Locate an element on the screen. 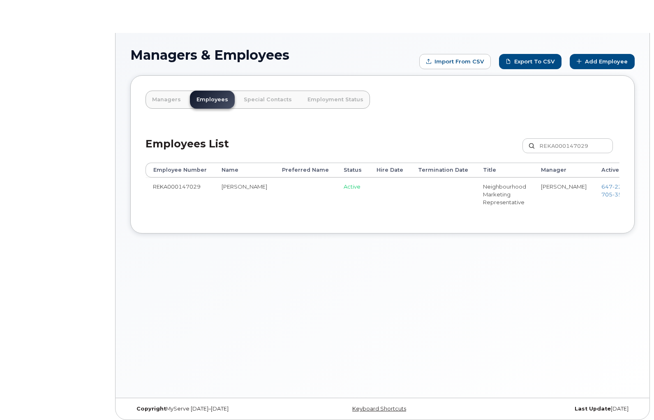  strong: Last Update is located at coordinates (593, 408).